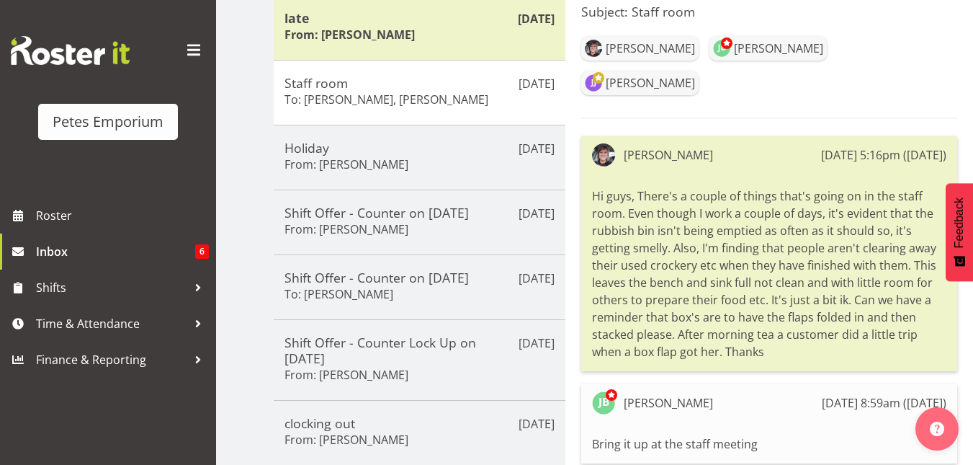 This screenshot has height=465, width=973. I want to click on span: Shifts, so click(112, 287).